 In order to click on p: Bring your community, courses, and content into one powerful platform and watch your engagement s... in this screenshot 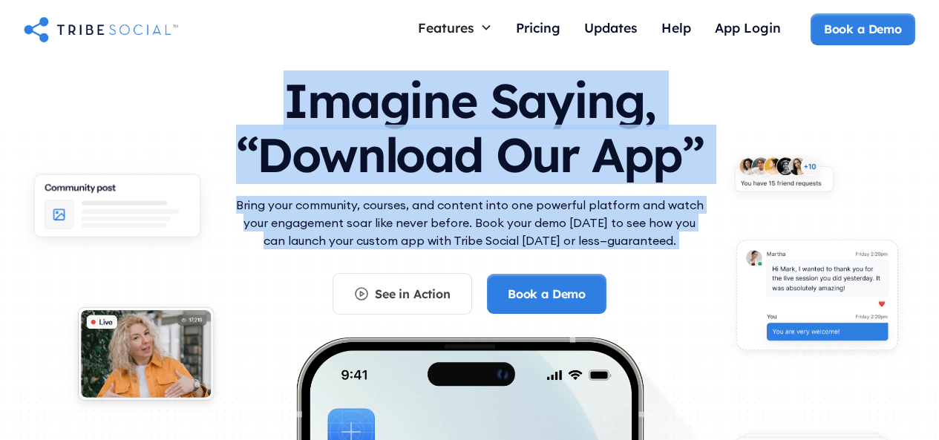, I will do `click(470, 223)`.